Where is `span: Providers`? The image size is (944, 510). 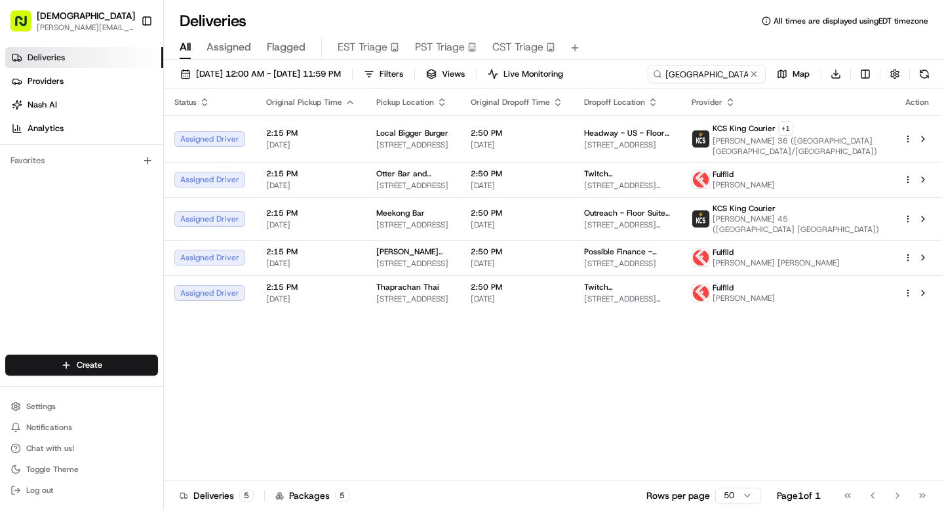 span: Providers is located at coordinates (45, 81).